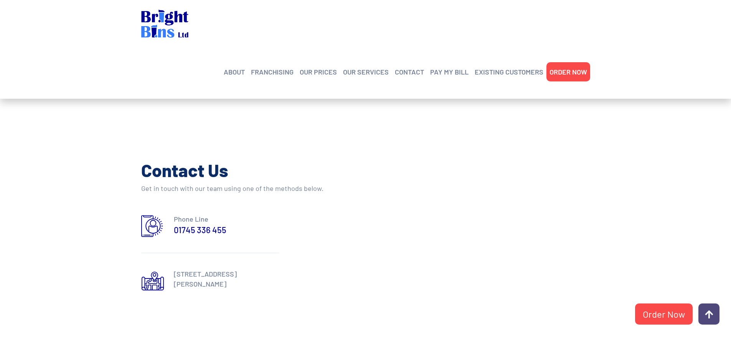 This screenshot has width=731, height=363. Describe the element at coordinates (509, 72) in the screenshot. I see `a: EXISTING CUSTOMERS` at that location.